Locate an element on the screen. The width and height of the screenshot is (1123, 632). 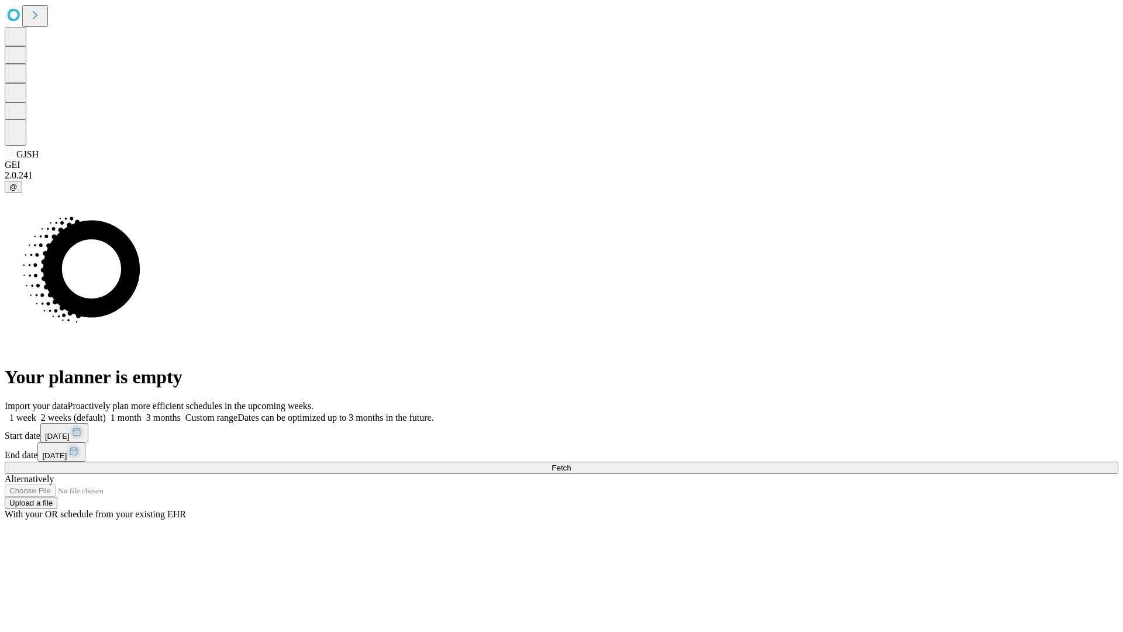
span: Alternatively is located at coordinates (29, 478).